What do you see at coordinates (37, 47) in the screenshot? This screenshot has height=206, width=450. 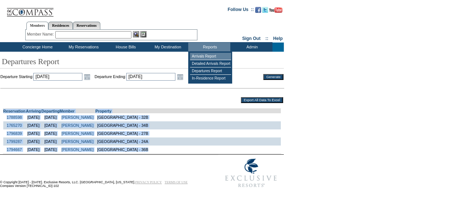 I see `td: Concierge Home` at bounding box center [37, 47].